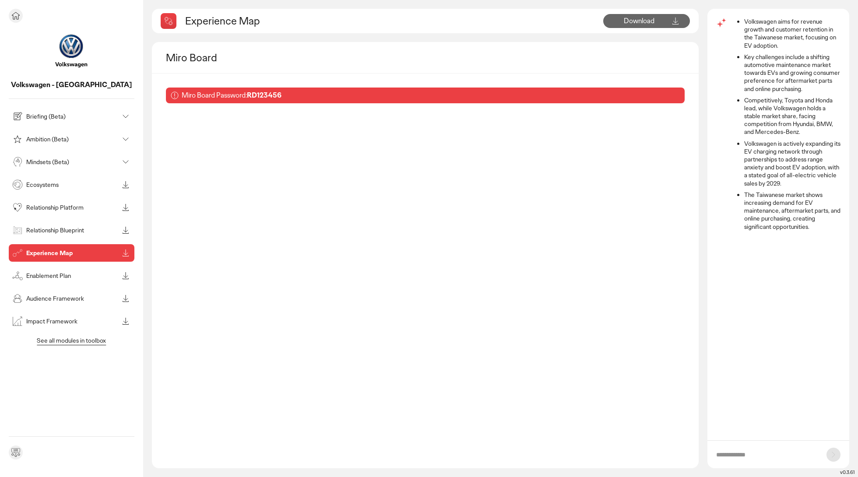 Image resolution: width=858 pixels, height=477 pixels. Describe the element at coordinates (191, 57) in the screenshot. I see `h2: Miro Board` at that location.